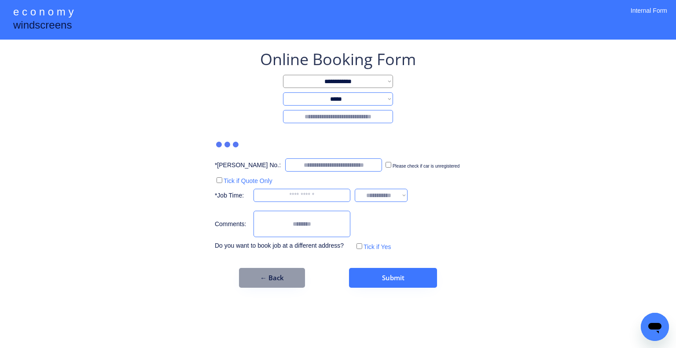 The image size is (676, 348). What do you see at coordinates (393, 278) in the screenshot?
I see `button: Submit` at bounding box center [393, 278].